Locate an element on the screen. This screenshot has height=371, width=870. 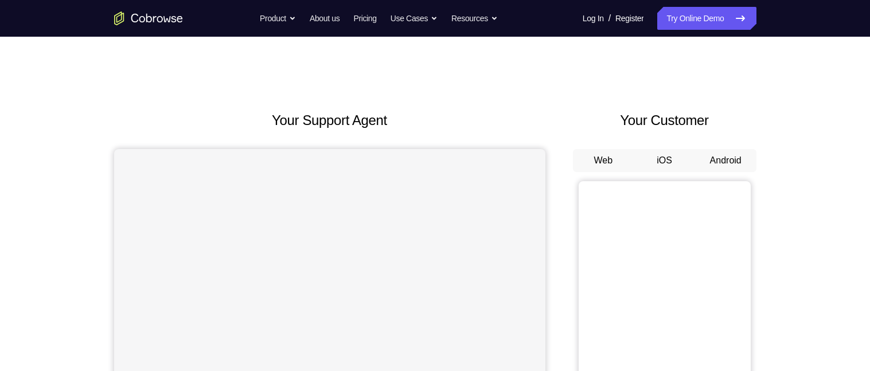
button: Web is located at coordinates (603, 161).